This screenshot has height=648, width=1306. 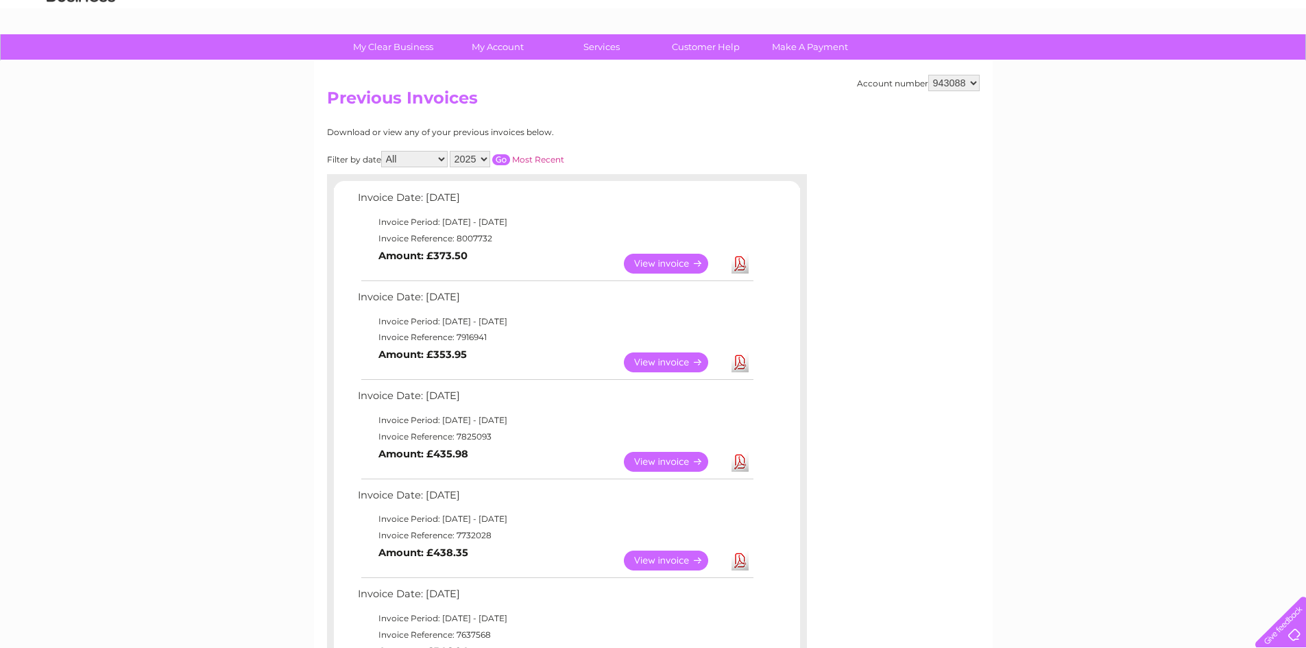 I want to click on a: Most Recent, so click(x=538, y=159).